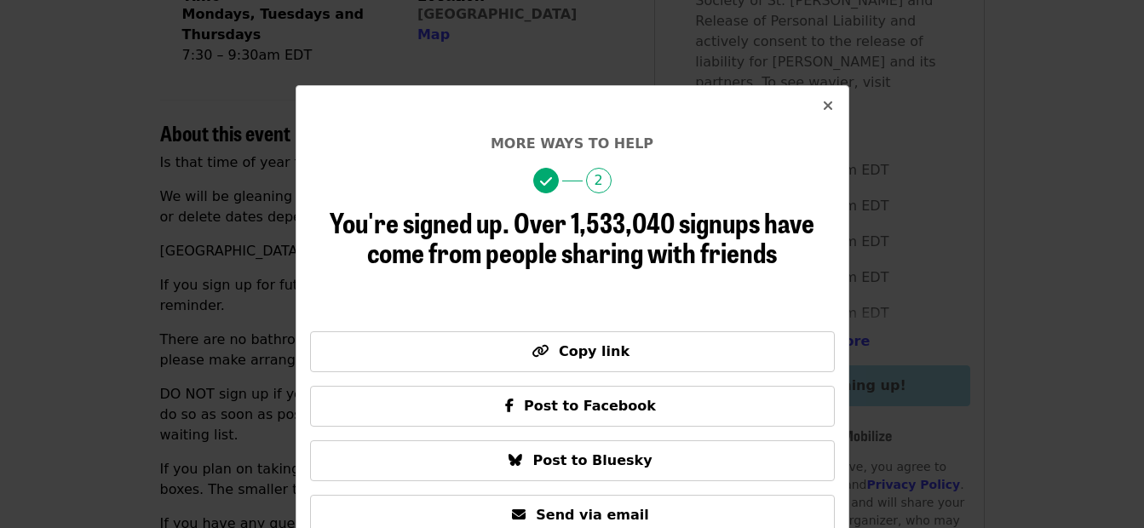 The width and height of the screenshot is (1144, 528). What do you see at coordinates (419, 222) in the screenshot?
I see `span: You're signed up.` at bounding box center [419, 222].